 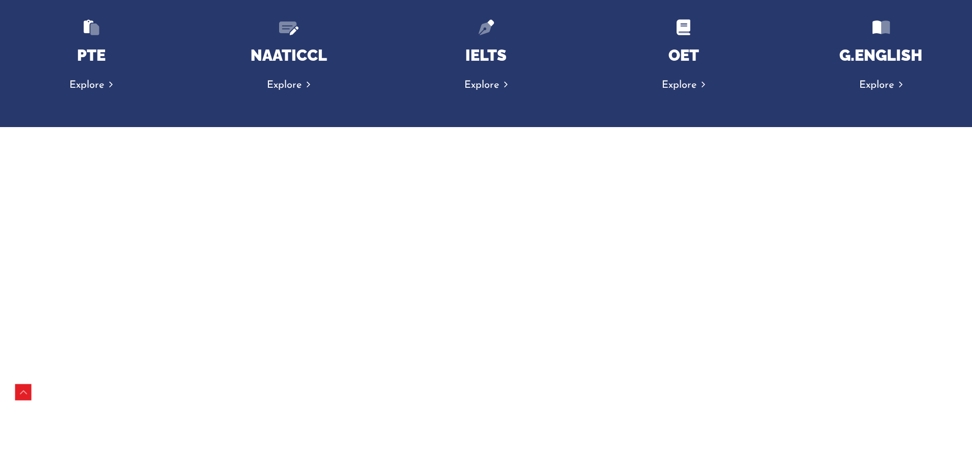 I want to click on h4: PTE, so click(x=91, y=55).